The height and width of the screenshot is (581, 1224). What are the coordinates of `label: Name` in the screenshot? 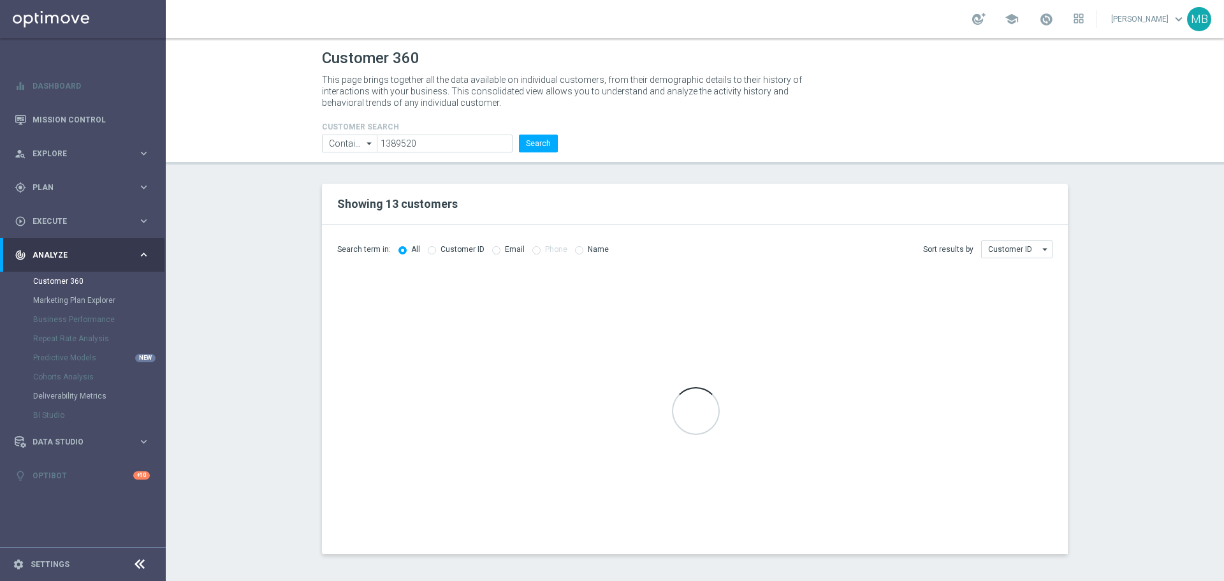 It's located at (598, 249).